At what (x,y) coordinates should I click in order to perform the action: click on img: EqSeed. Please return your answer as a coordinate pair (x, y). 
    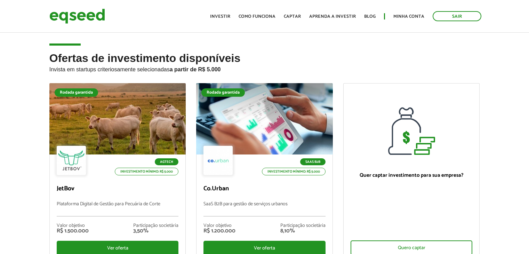
    Looking at the image, I should click on (77, 16).